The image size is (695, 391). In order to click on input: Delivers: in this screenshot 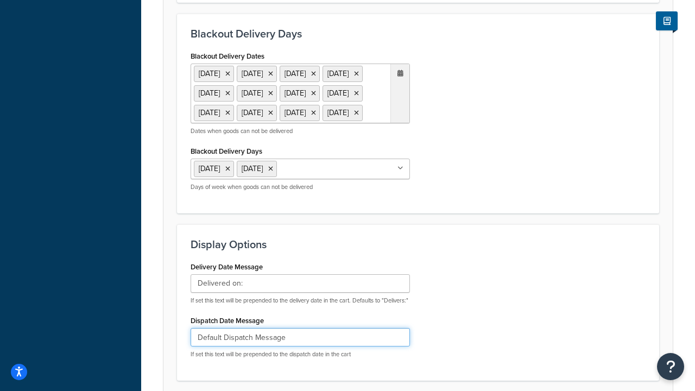, I will do `click(300, 283)`.